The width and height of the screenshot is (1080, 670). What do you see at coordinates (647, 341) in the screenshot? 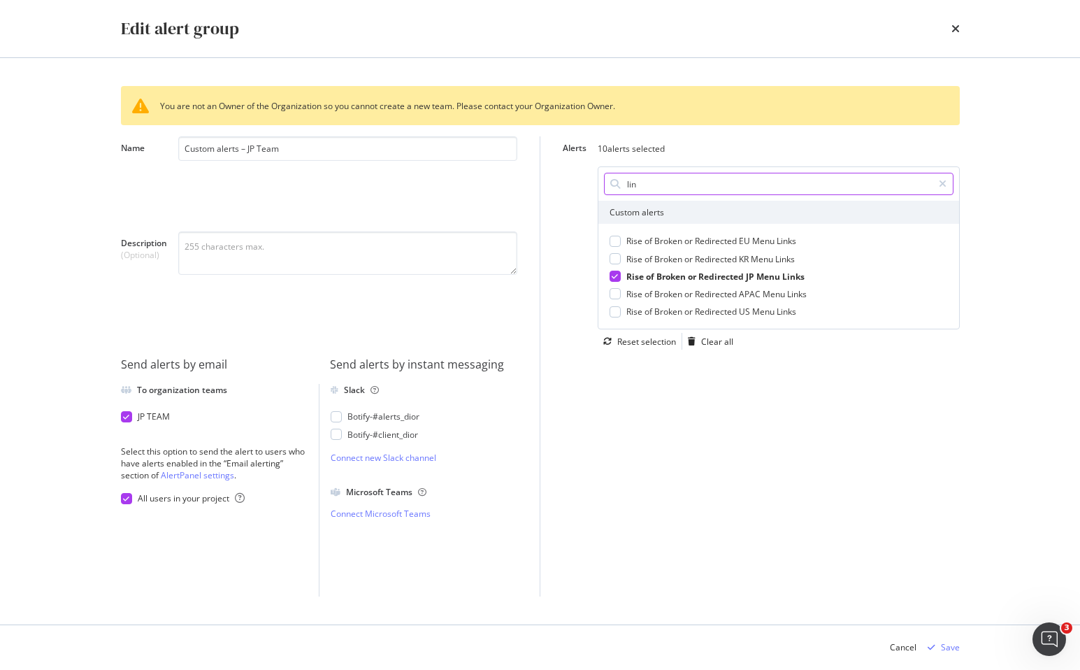
I see `div: Reset selection` at bounding box center [647, 341].